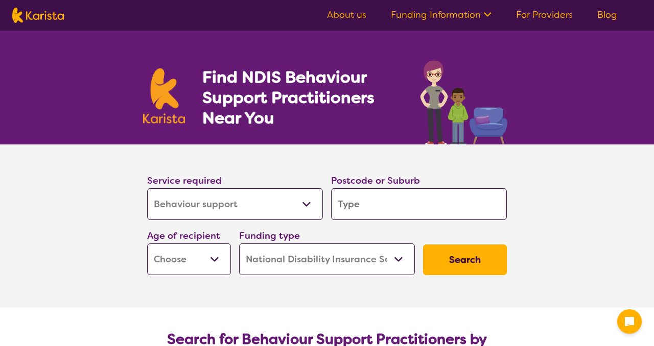 Image resolution: width=654 pixels, height=346 pixels. Describe the element at coordinates (346, 15) in the screenshot. I see `a: About us` at that location.